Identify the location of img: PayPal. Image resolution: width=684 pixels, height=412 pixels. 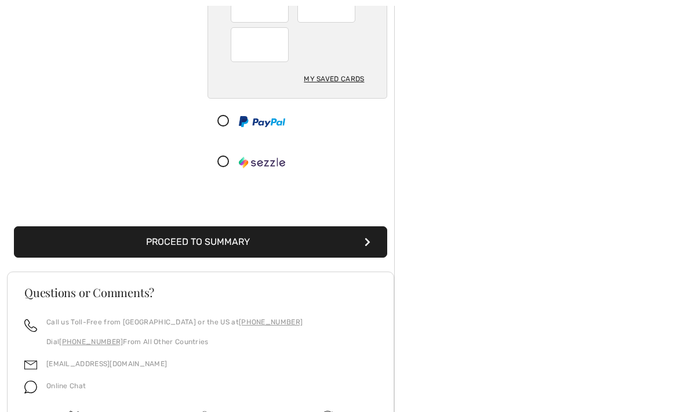
(262, 121).